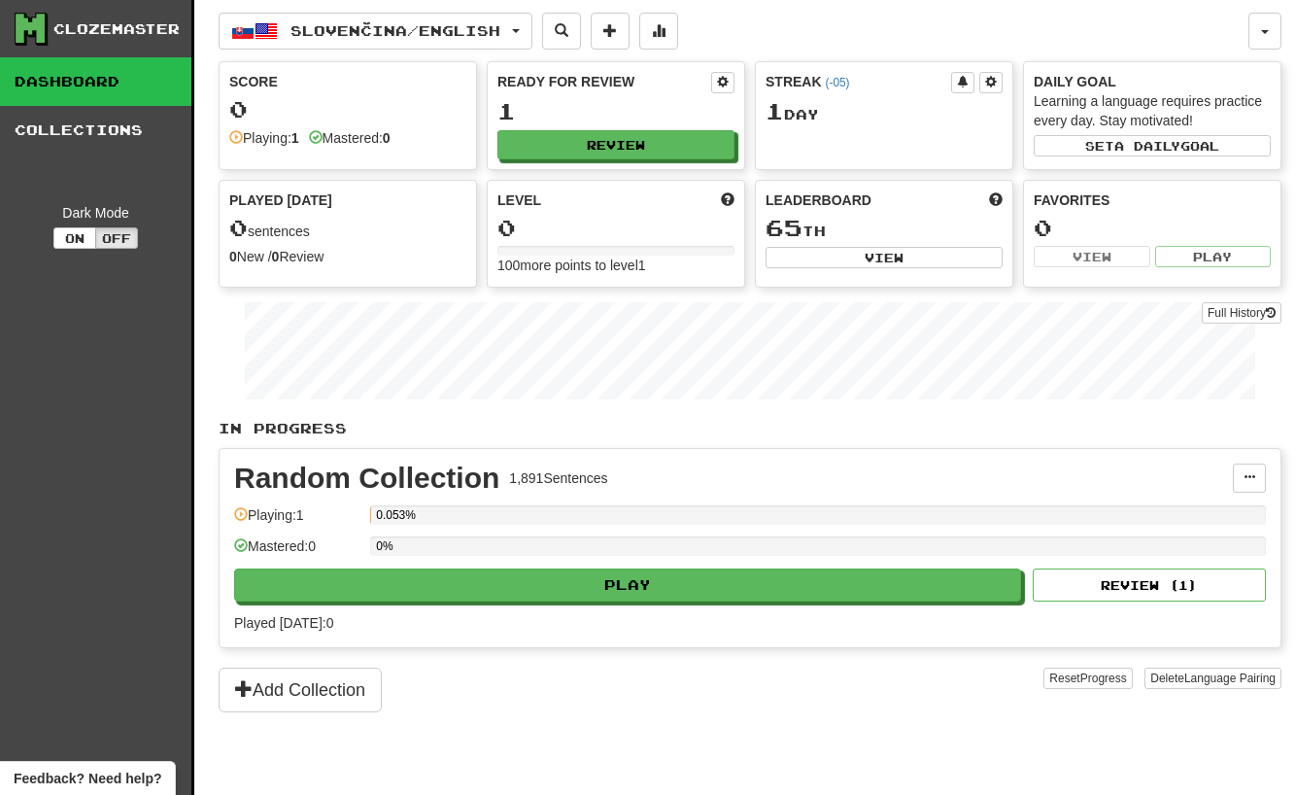  What do you see at coordinates (884, 112) in the screenshot?
I see `div: Day` at bounding box center [884, 112].